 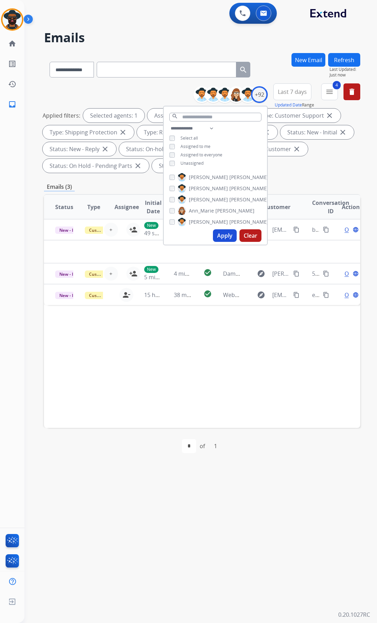 I want to click on mat-icon: person_remove, so click(x=126, y=295).